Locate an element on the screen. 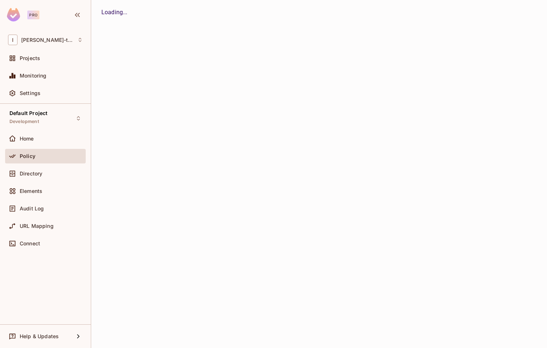 Image resolution: width=547 pixels, height=348 pixels. span: Workspace: Ignacio-test is located at coordinates (47, 40).